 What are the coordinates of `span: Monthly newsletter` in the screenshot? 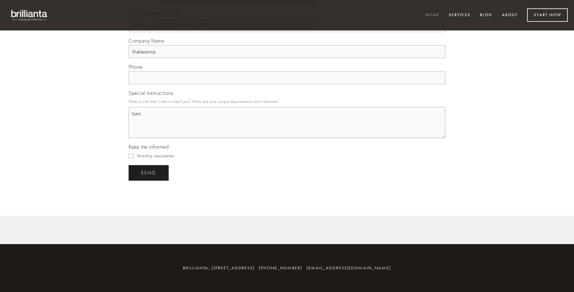 It's located at (156, 156).